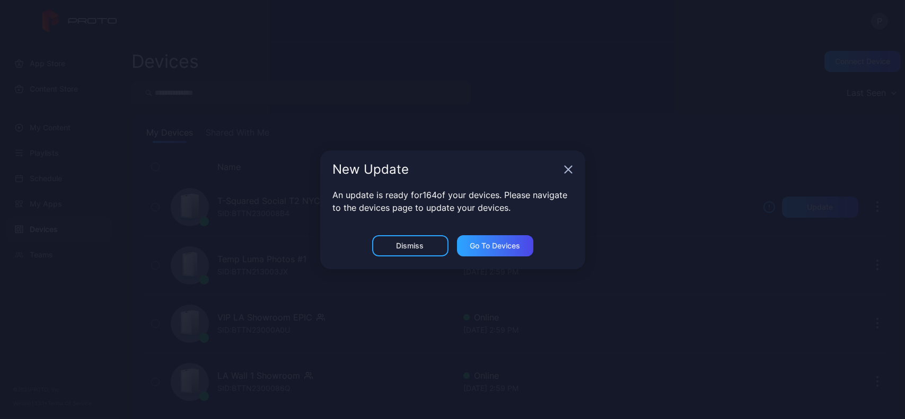 This screenshot has width=905, height=419. Describe the element at coordinates (446, 170) in the screenshot. I see `div: New Update` at that location.